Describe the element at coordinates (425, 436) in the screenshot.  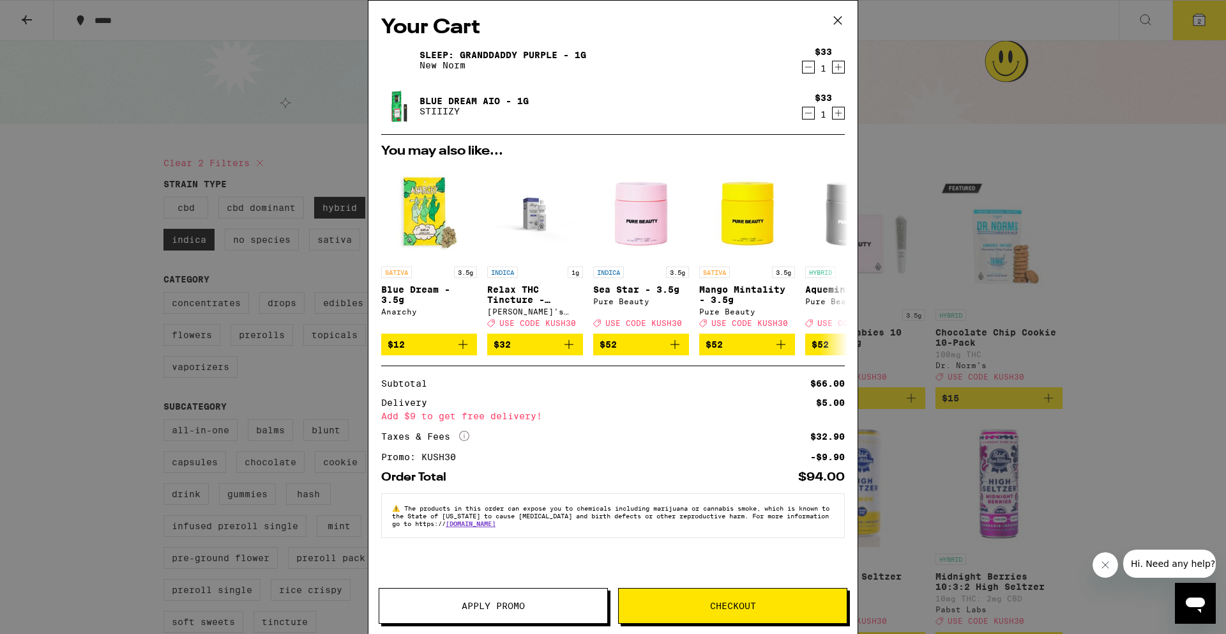
I see `div: Taxes & Fees` at that location.